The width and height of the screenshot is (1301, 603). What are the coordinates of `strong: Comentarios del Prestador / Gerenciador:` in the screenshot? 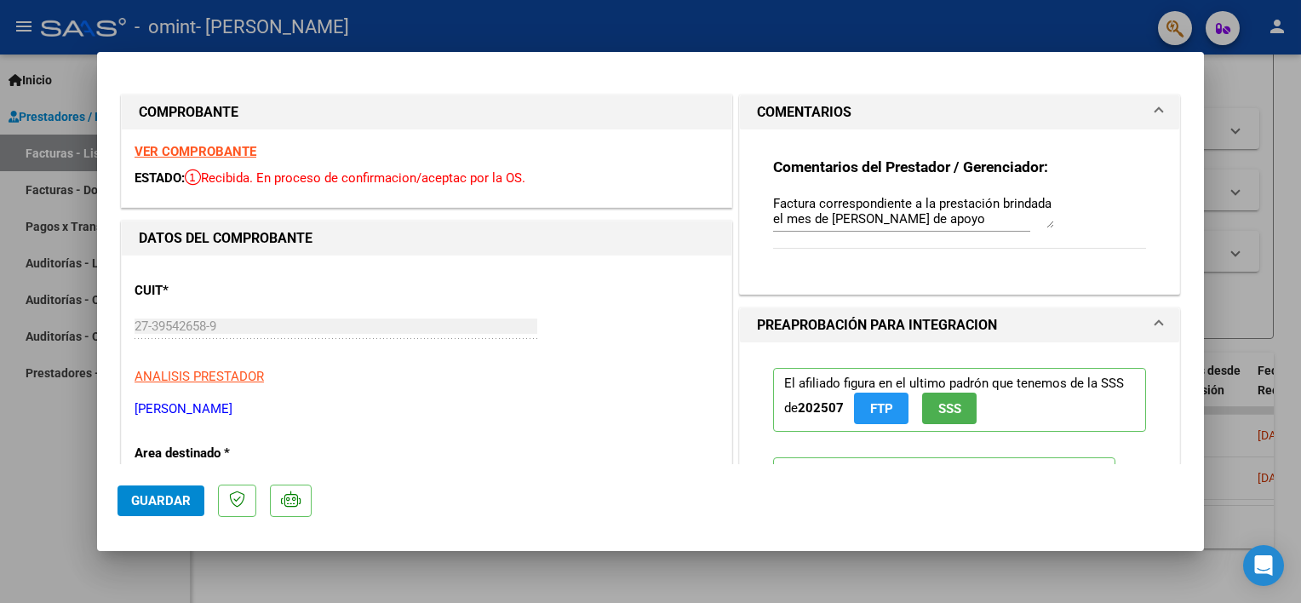 It's located at (910, 167).